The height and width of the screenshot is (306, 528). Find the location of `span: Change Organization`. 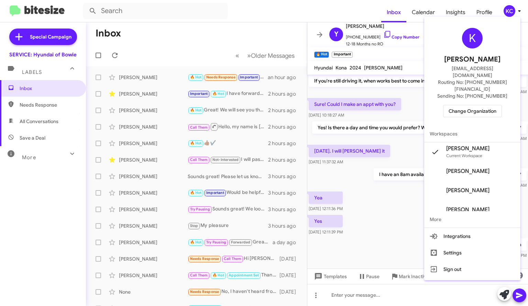

span: Change Organization is located at coordinates (472, 111).